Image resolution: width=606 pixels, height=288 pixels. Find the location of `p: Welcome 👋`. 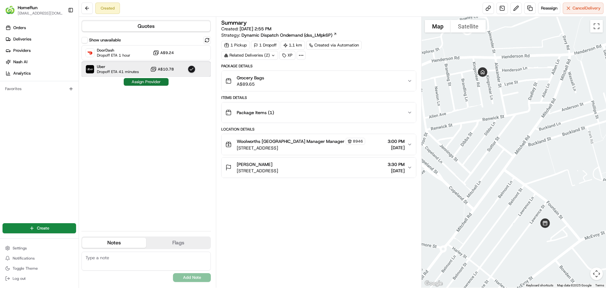

p: Welcome 👋 is located at coordinates (61, 30).